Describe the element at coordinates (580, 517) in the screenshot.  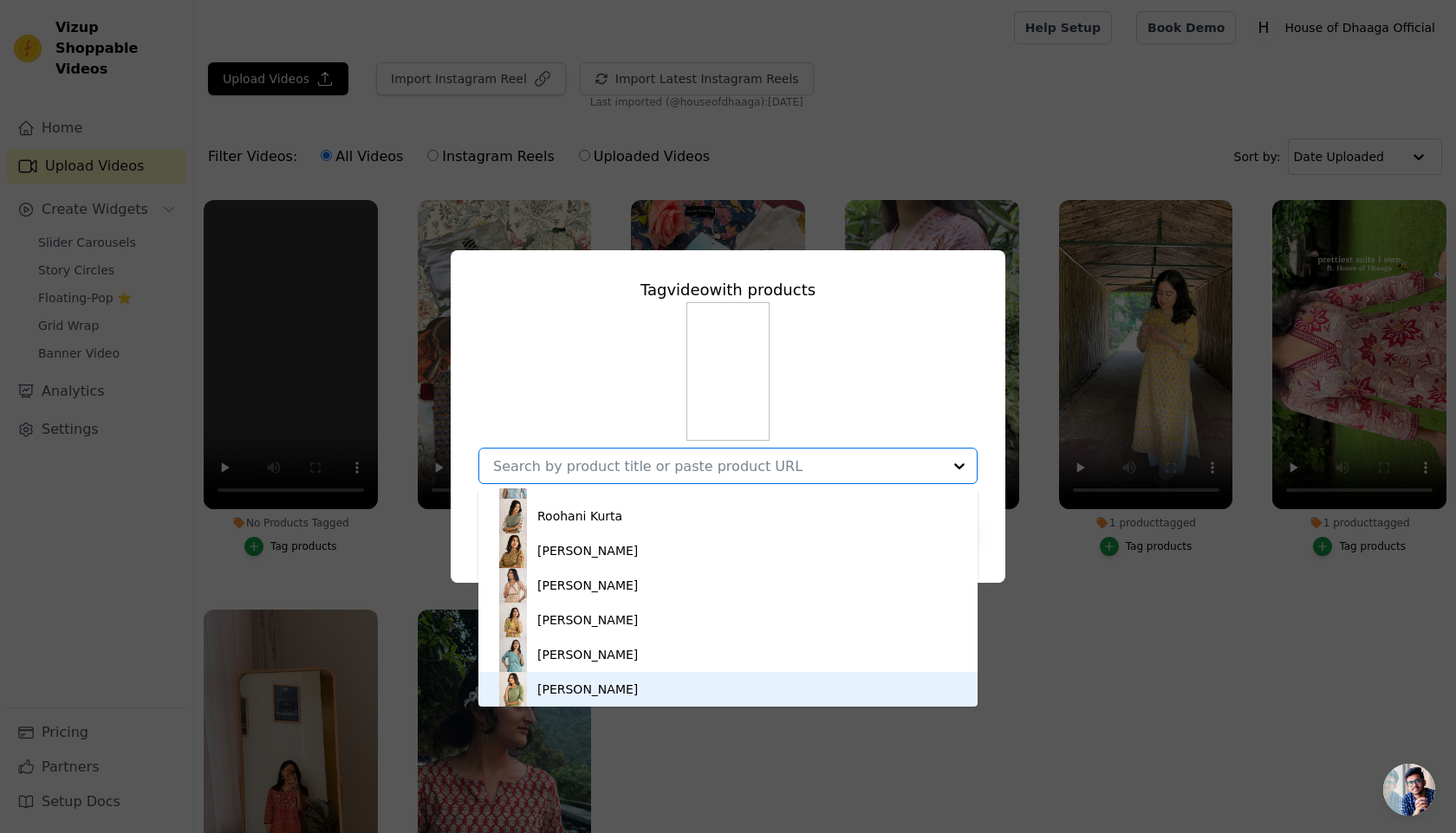
I see `div: Roohani Kurta` at that location.